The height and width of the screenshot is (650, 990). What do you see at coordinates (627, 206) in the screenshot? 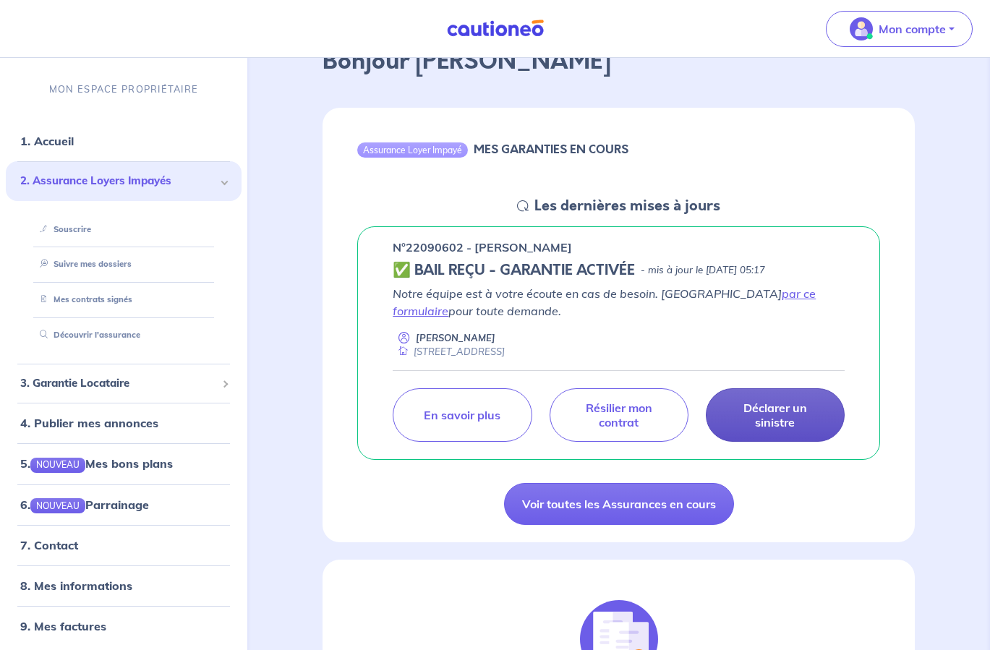
I see `h5: Les dernières mises à jours` at bounding box center [627, 206].